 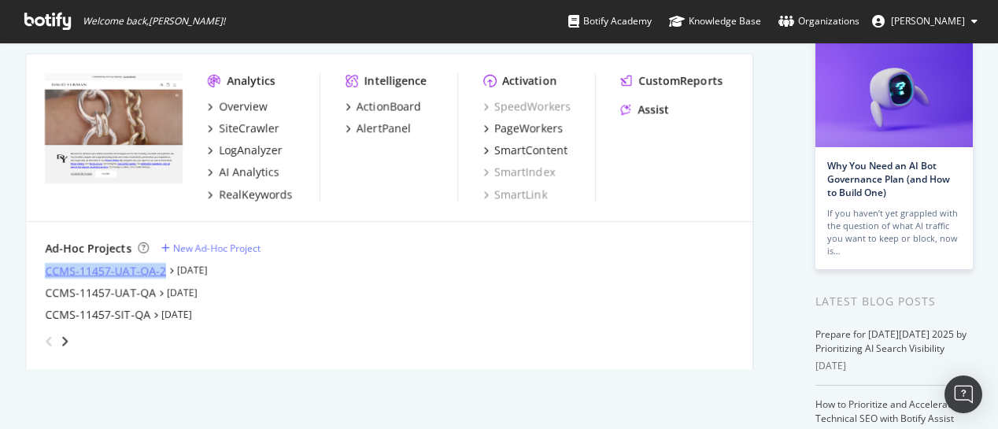 I want to click on a: SmartLink, so click(x=514, y=194).